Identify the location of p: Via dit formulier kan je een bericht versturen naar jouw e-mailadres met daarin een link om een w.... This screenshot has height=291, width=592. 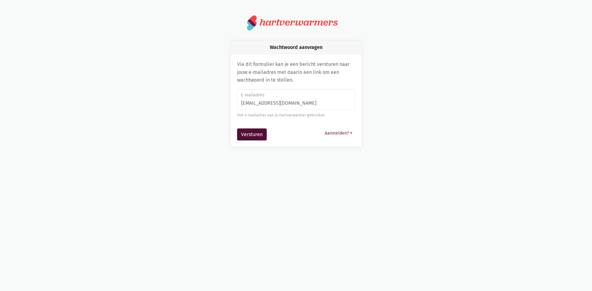
(296, 72).